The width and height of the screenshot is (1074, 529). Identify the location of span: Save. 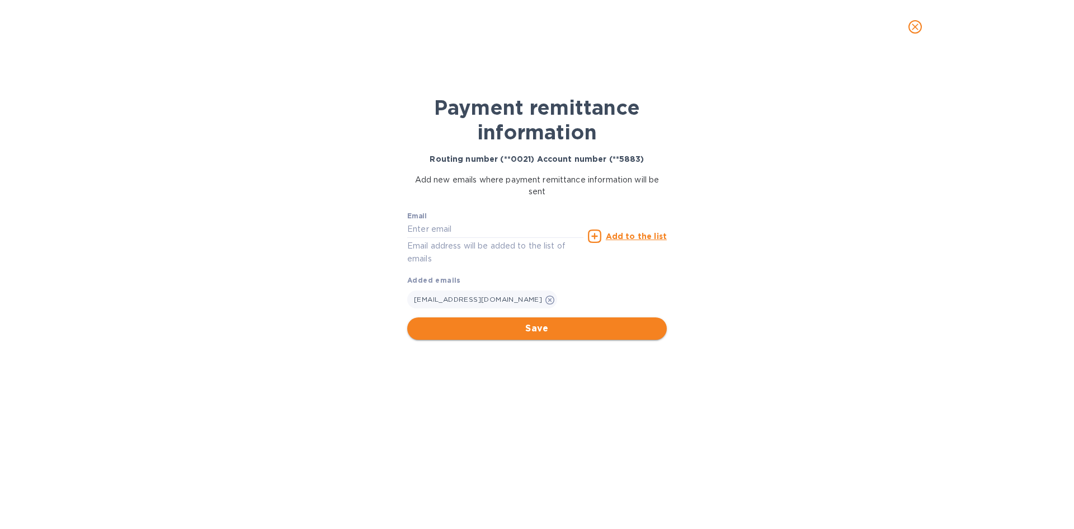
(537, 328).